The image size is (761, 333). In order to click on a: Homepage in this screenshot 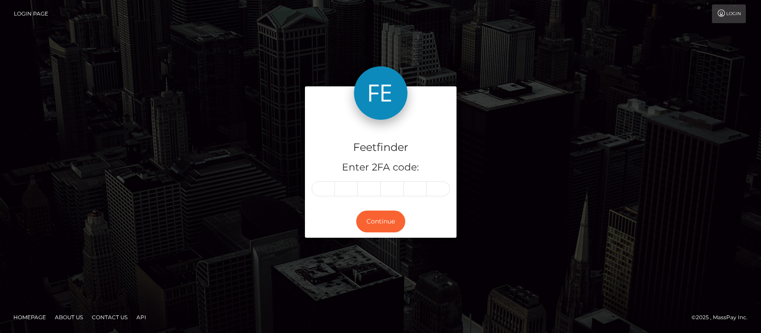, I will do `click(29, 317)`.